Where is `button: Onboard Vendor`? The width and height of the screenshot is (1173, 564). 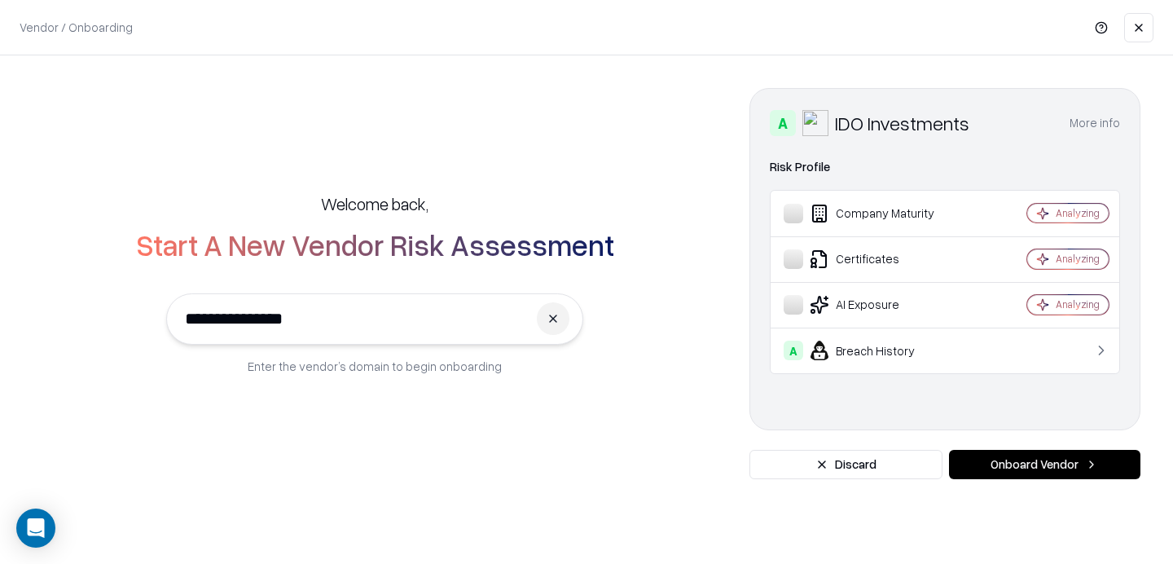
button: Onboard Vendor is located at coordinates (1044, 464).